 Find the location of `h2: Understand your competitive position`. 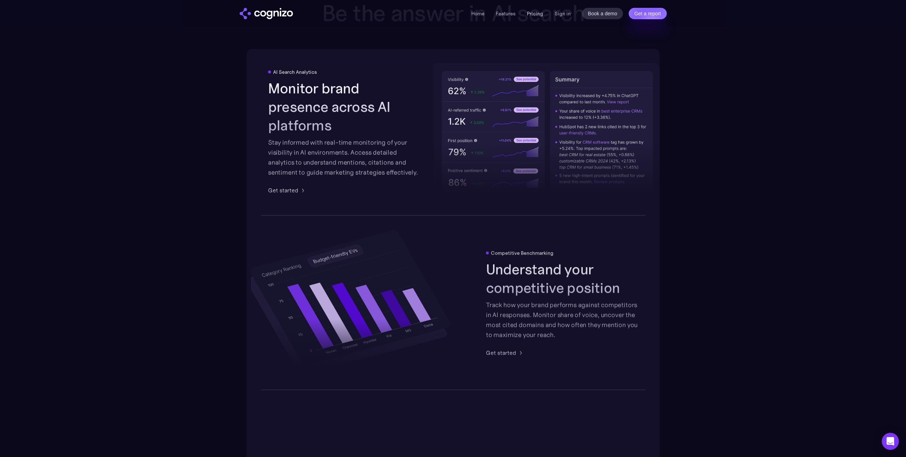

h2: Understand your competitive position is located at coordinates (562, 278).